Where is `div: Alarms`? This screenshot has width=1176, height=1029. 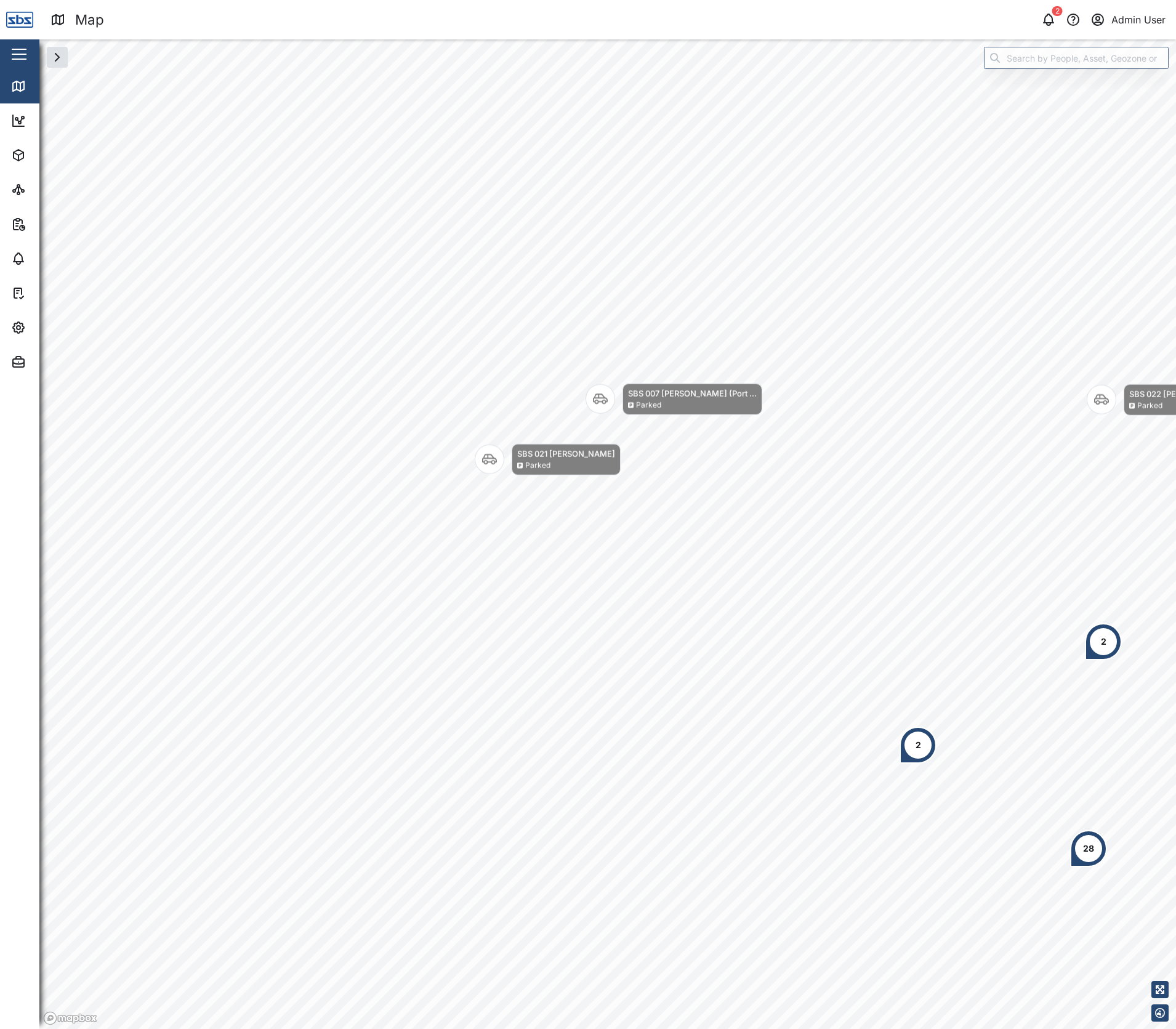
div: Alarms is located at coordinates (51, 258).